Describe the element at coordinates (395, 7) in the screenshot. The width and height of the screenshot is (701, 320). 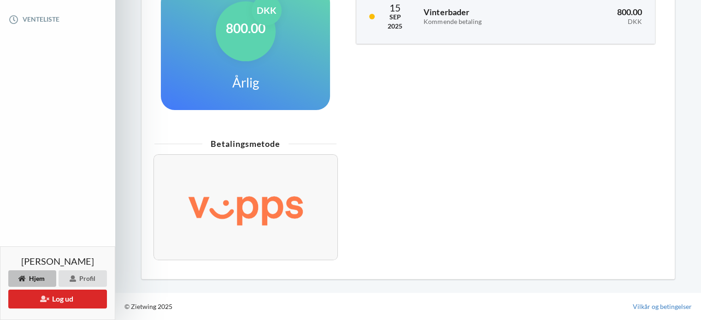
I see `div: 15` at that location.